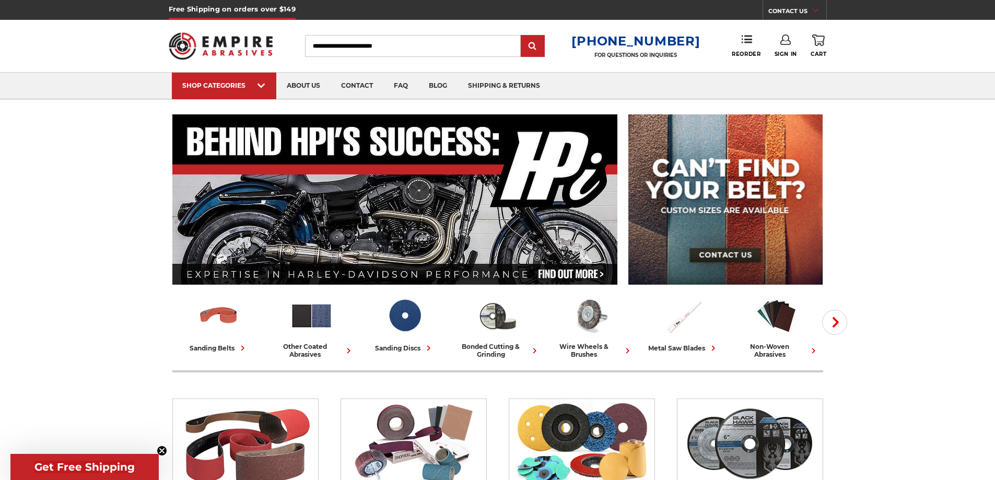 This screenshot has width=995, height=480. What do you see at coordinates (777, 326) in the screenshot?
I see `a: non-woven abrasives` at bounding box center [777, 326].